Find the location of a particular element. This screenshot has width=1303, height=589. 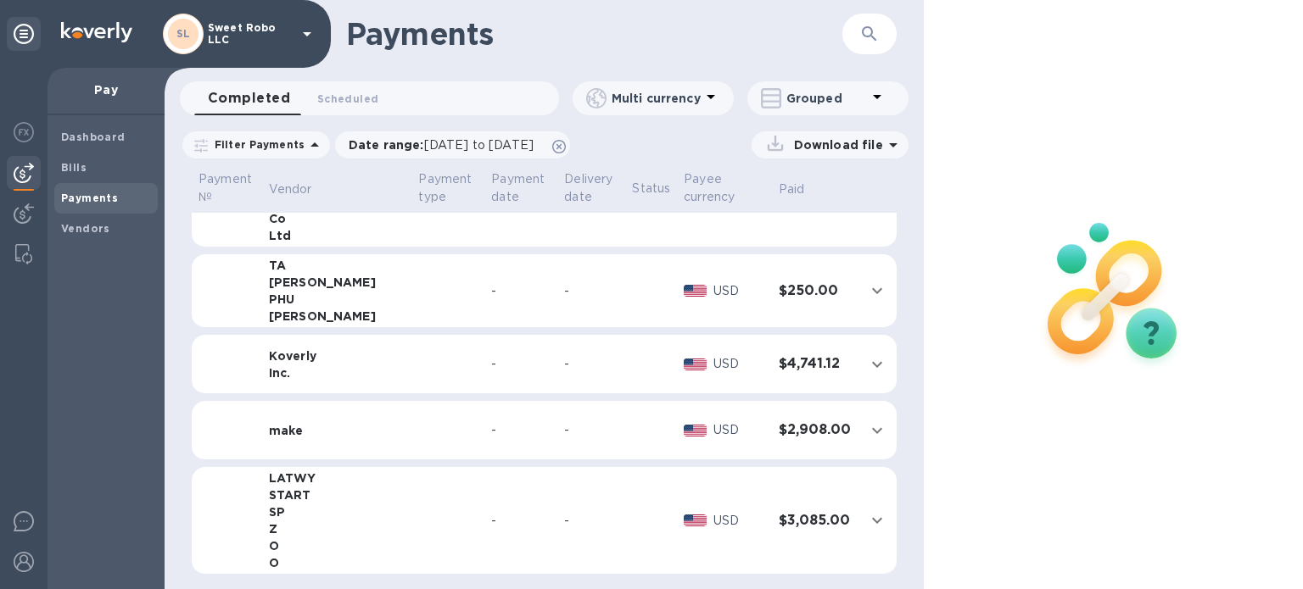

span: Payee currency is located at coordinates (723, 188).